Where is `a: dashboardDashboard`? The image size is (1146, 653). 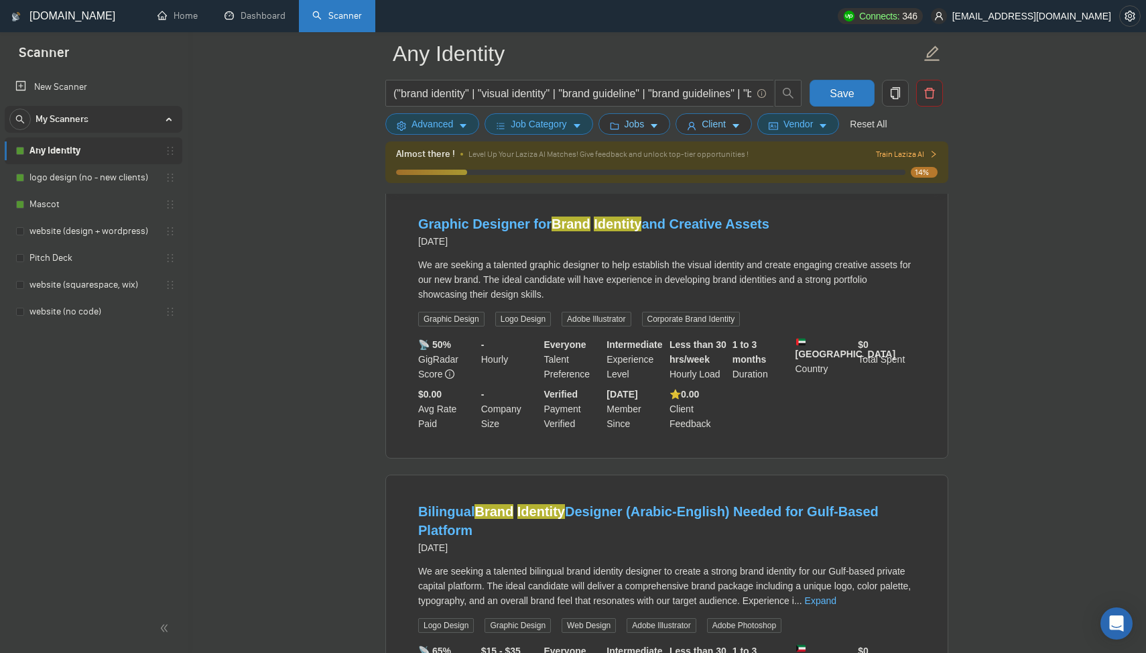
a: dashboardDashboard is located at coordinates (255, 15).